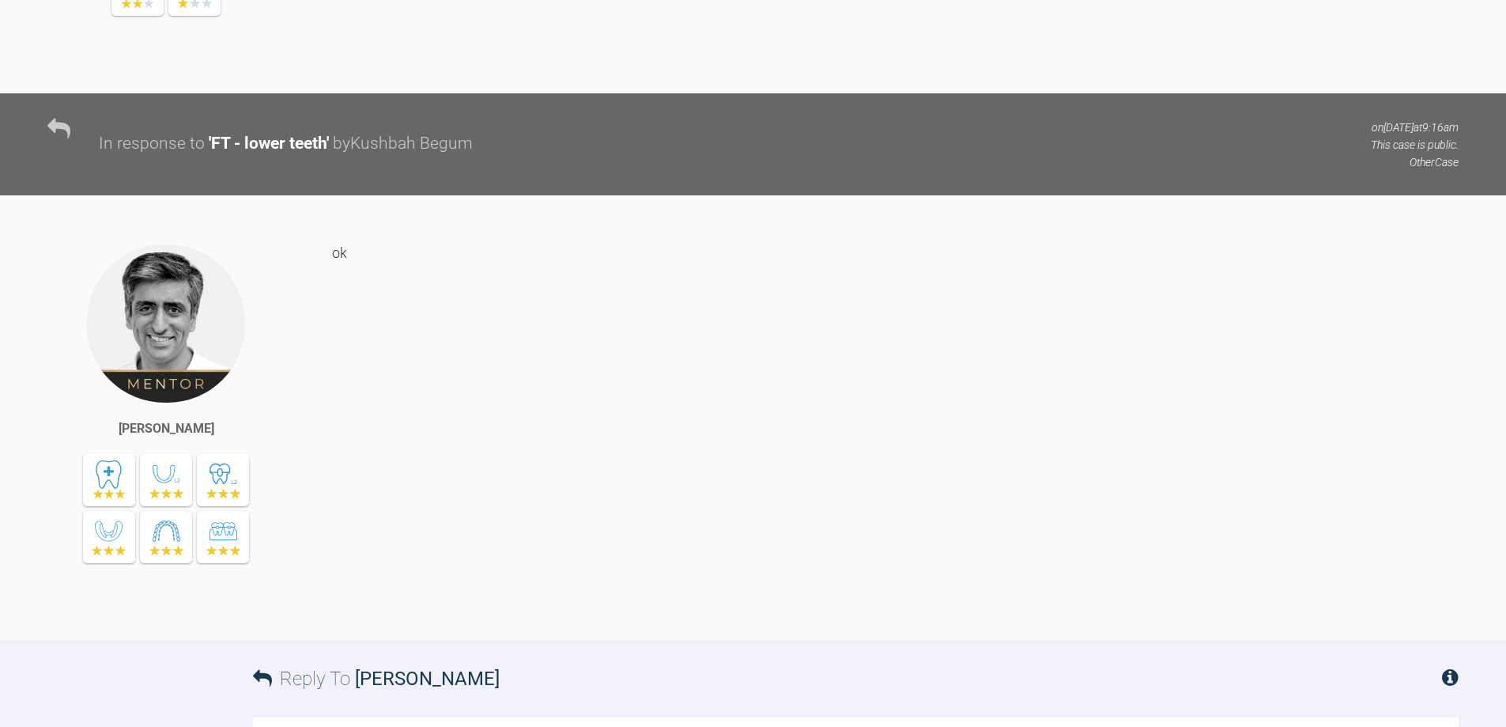 The image size is (1506, 727). I want to click on p: Other Case, so click(1415, 162).